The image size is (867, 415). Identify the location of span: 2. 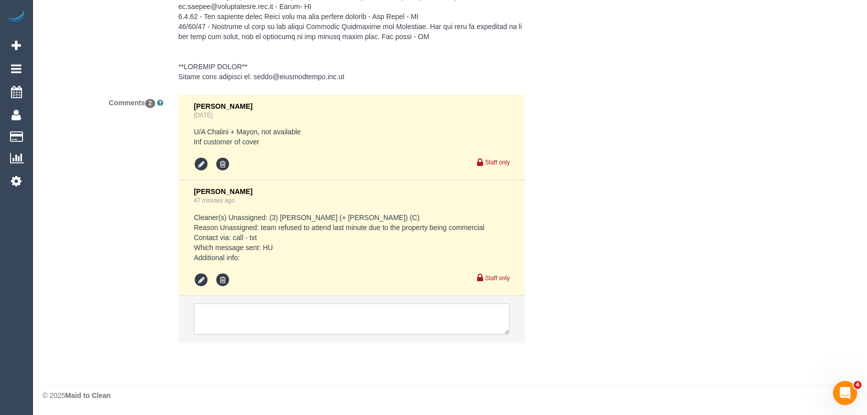
(150, 103).